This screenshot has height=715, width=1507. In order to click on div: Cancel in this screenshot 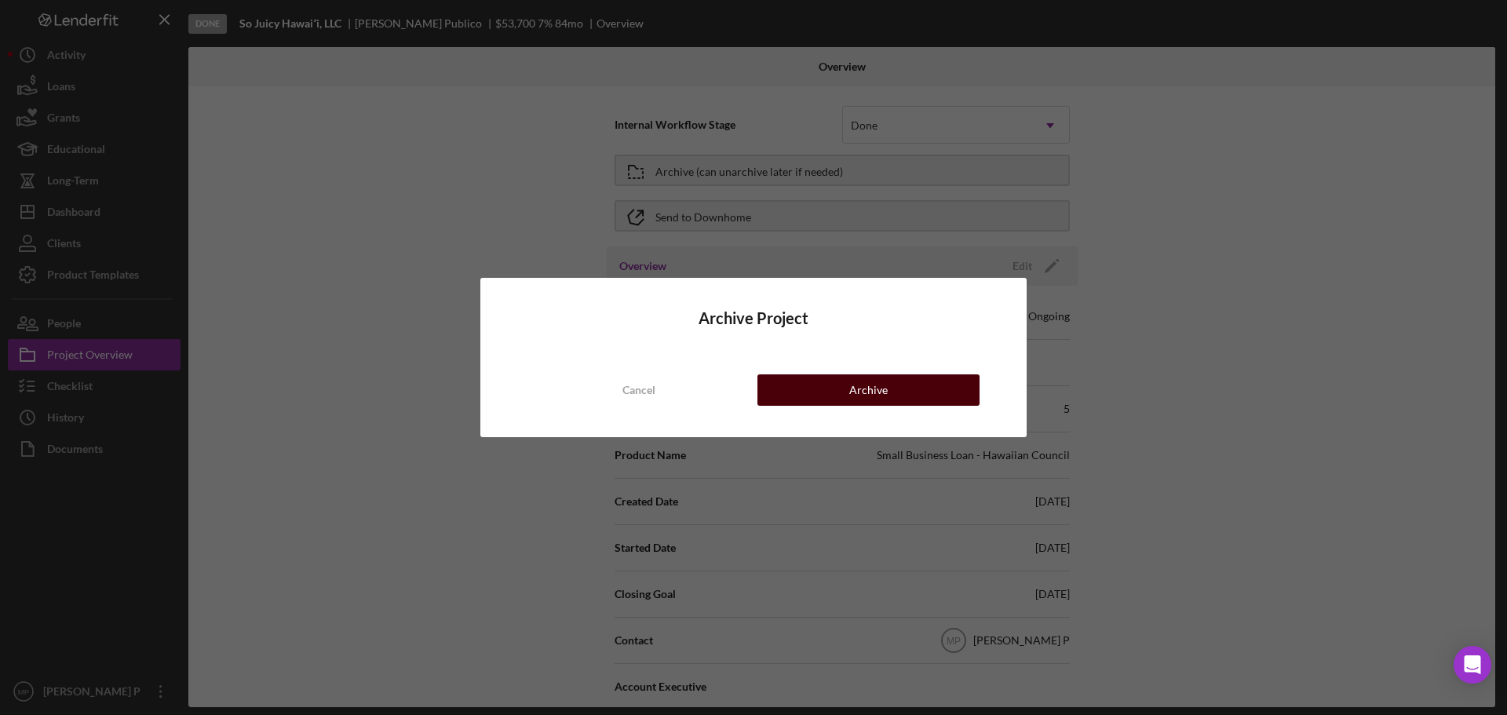, I will do `click(639, 390)`.